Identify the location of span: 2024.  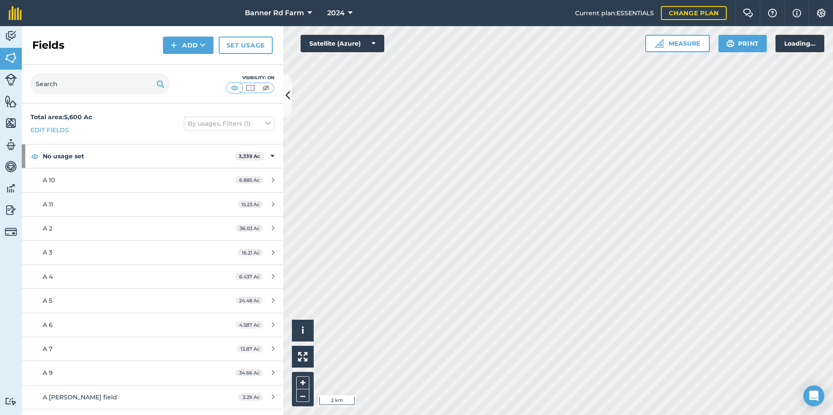
(336, 13).